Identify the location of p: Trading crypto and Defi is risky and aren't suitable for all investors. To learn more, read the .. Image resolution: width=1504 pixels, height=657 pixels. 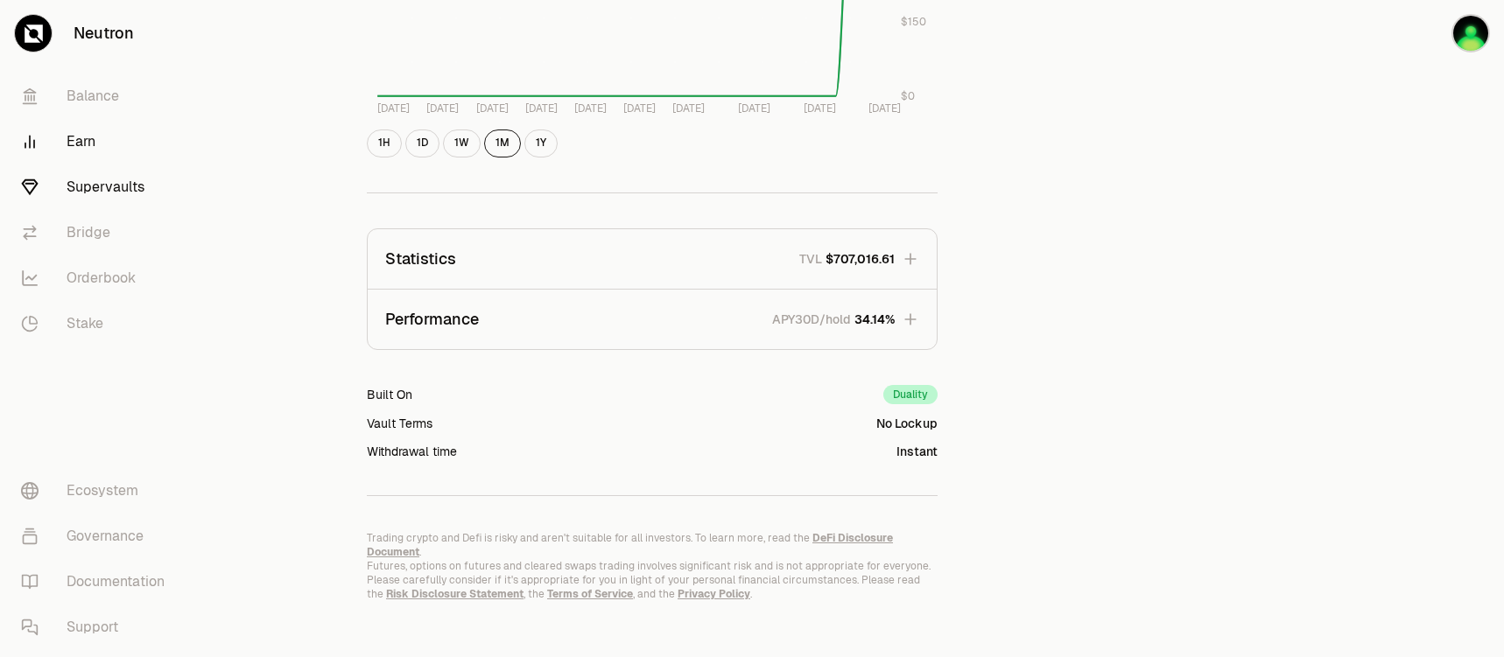
(652, 545).